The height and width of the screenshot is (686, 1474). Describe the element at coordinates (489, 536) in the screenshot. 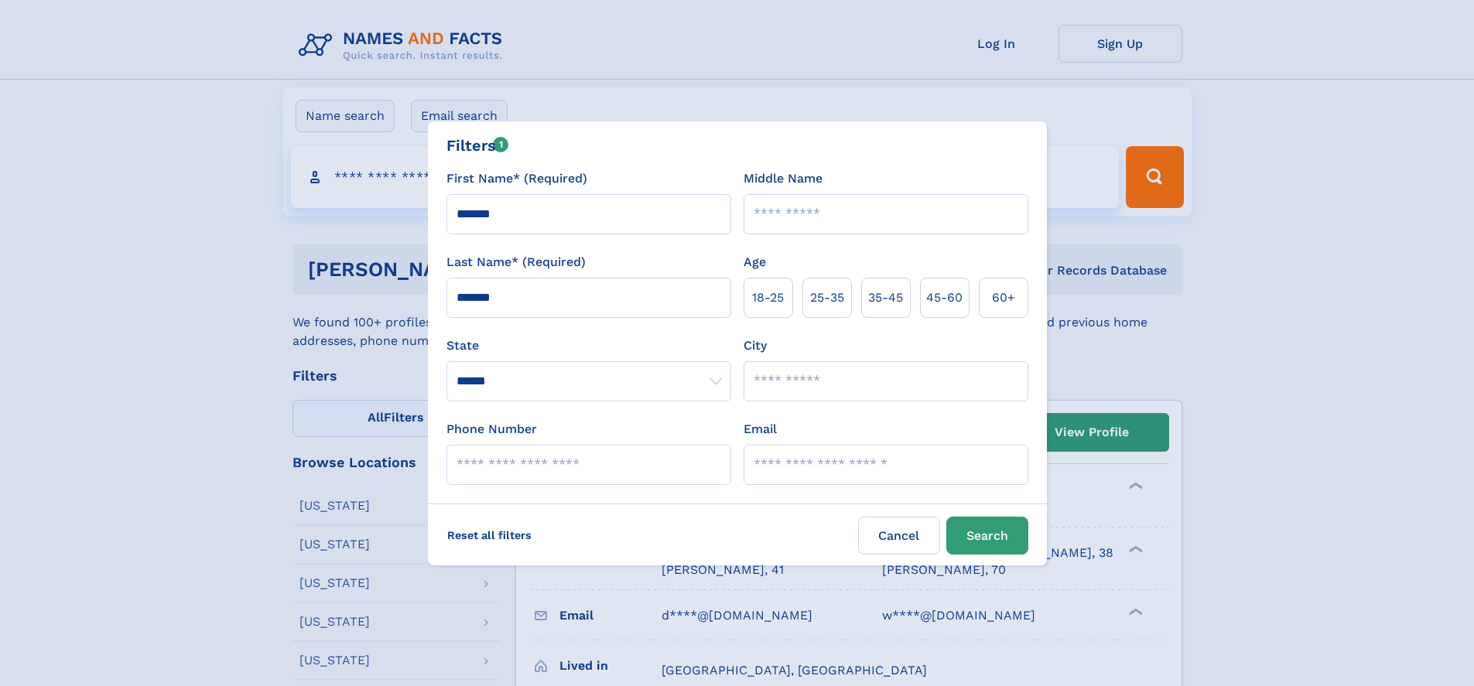

I see `label: Reset all filters` at that location.